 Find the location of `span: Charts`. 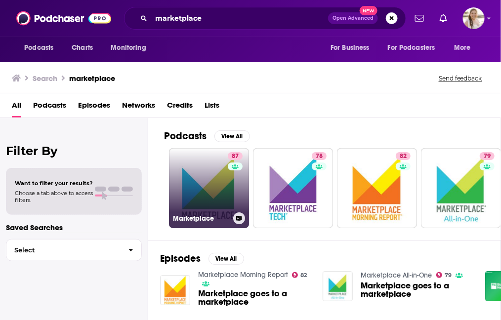

span: Charts is located at coordinates (82, 48).